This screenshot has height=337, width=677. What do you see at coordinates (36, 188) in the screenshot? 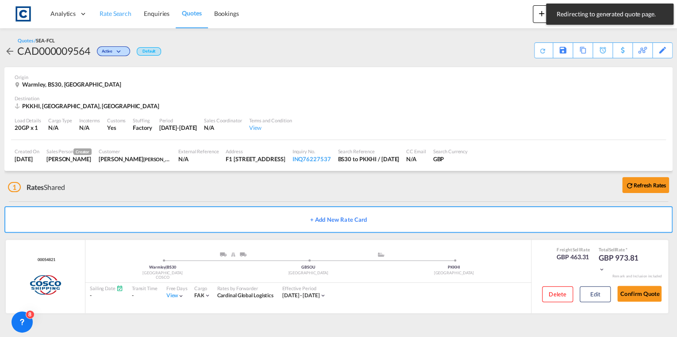
I see `div: Shared` at bounding box center [36, 188].